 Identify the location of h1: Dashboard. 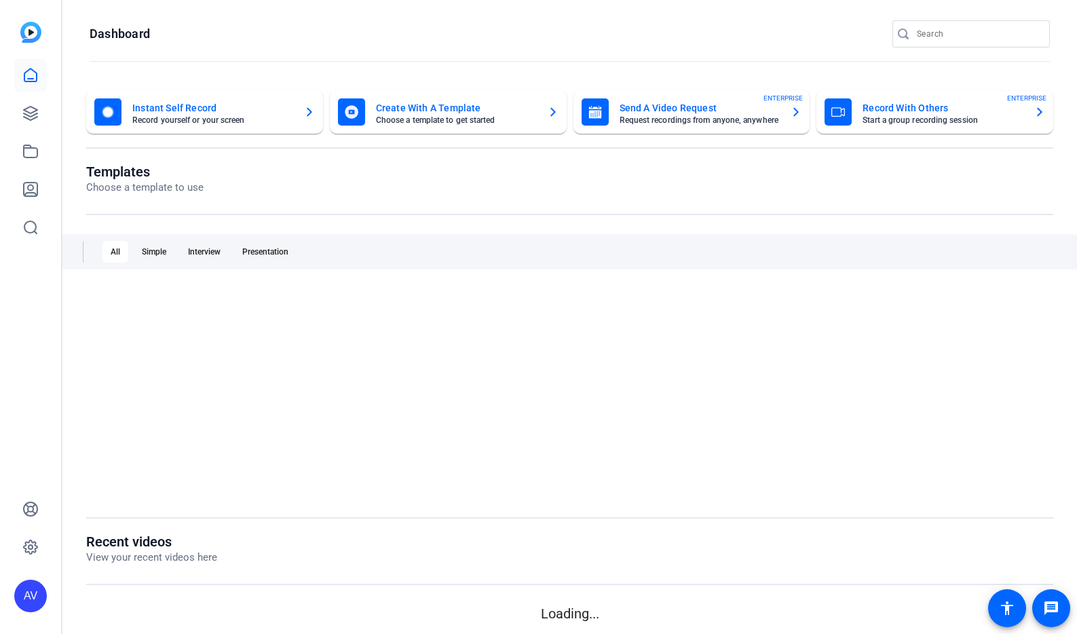
(119, 34).